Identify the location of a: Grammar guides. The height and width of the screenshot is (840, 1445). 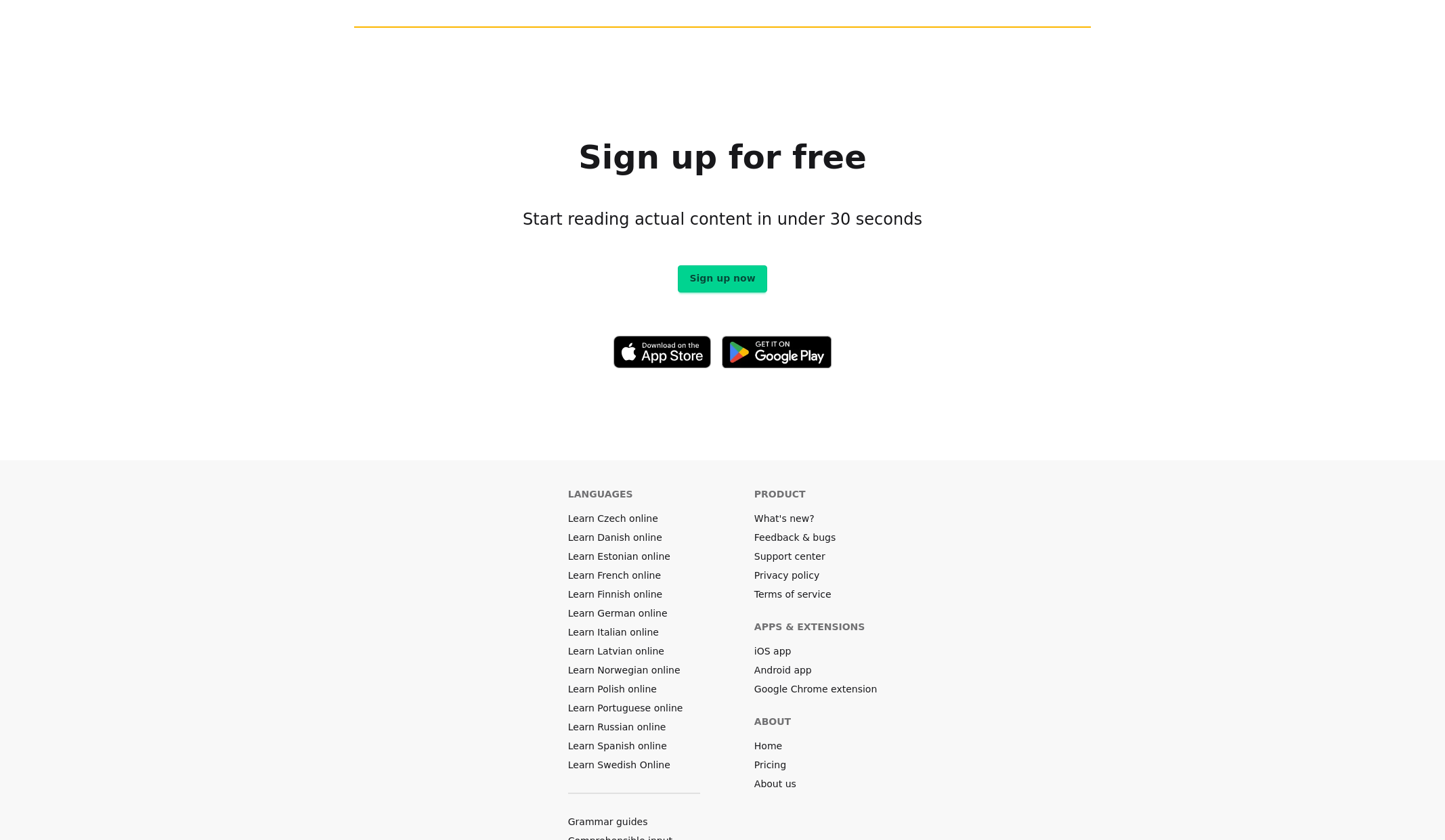
(608, 822).